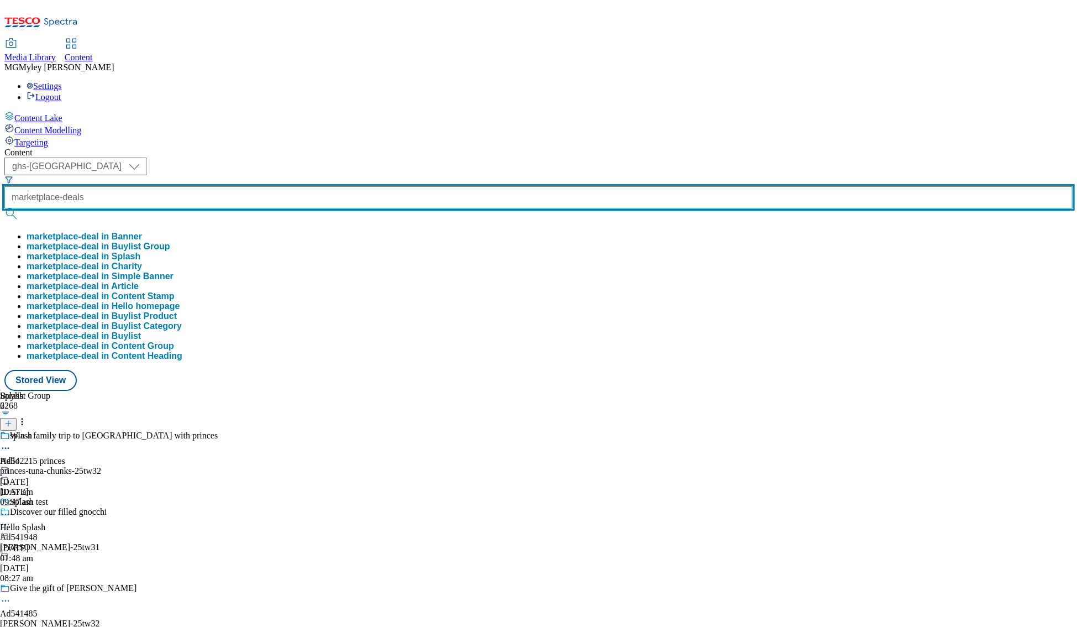 The width and height of the screenshot is (1077, 627). What do you see at coordinates (83, 256) in the screenshot?
I see `button: marketplace-deal in Splash` at bounding box center [83, 256].